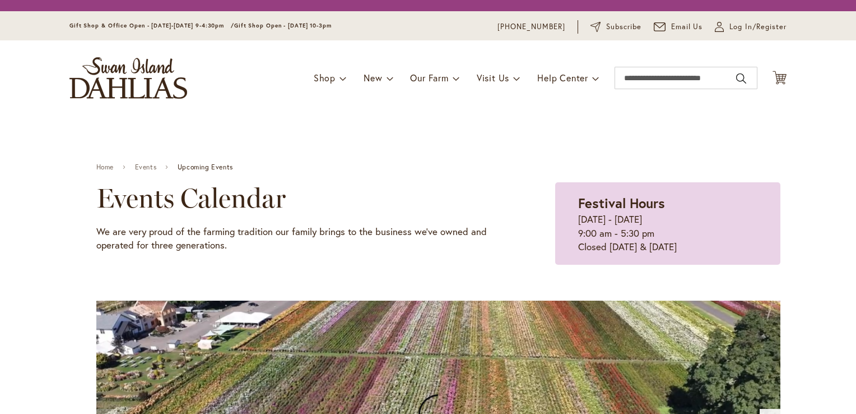  What do you see at coordinates (128, 78) in the screenshot?
I see `a: store logo` at bounding box center [128, 78].